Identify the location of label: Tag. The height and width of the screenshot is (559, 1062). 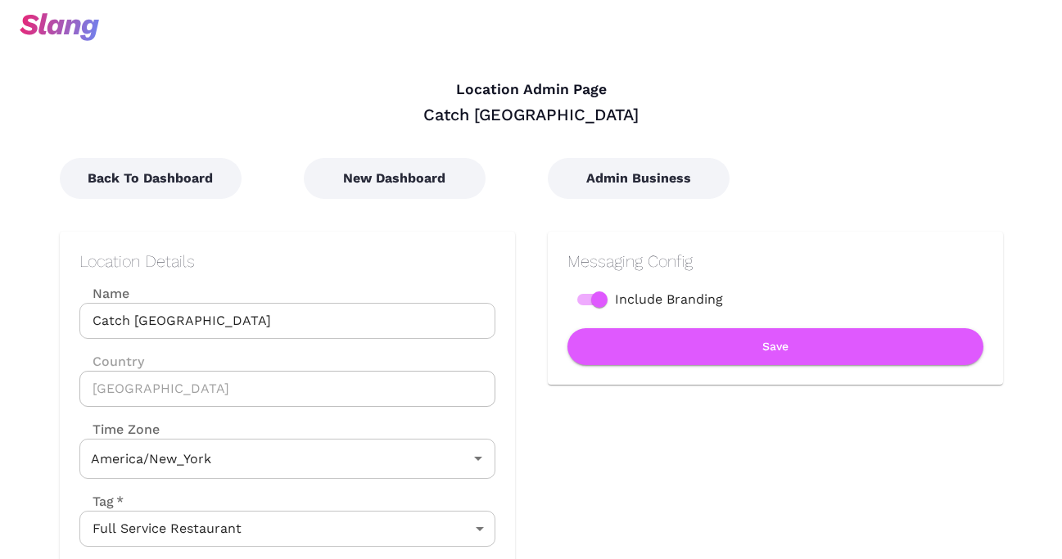
(102, 501).